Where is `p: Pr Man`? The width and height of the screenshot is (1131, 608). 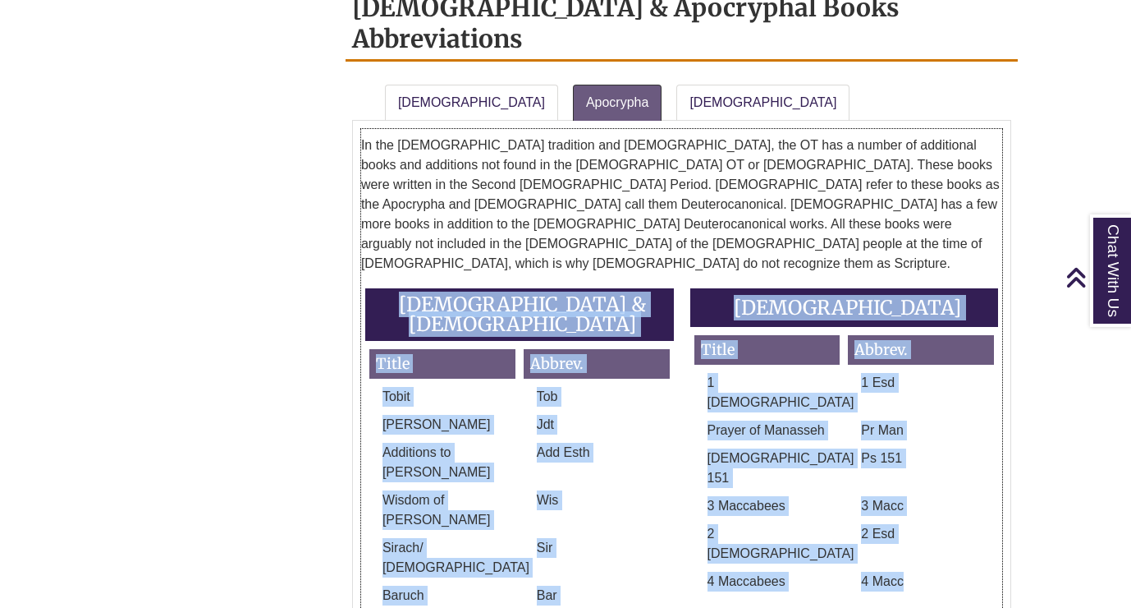
p: Pr Man is located at coordinates (921, 430).